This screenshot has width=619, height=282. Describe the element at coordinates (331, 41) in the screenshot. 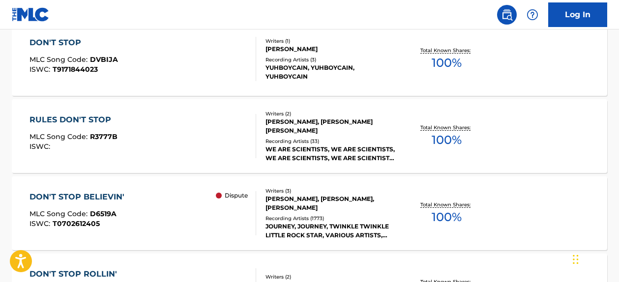

I see `div: Writers ( 1 )` at that location.